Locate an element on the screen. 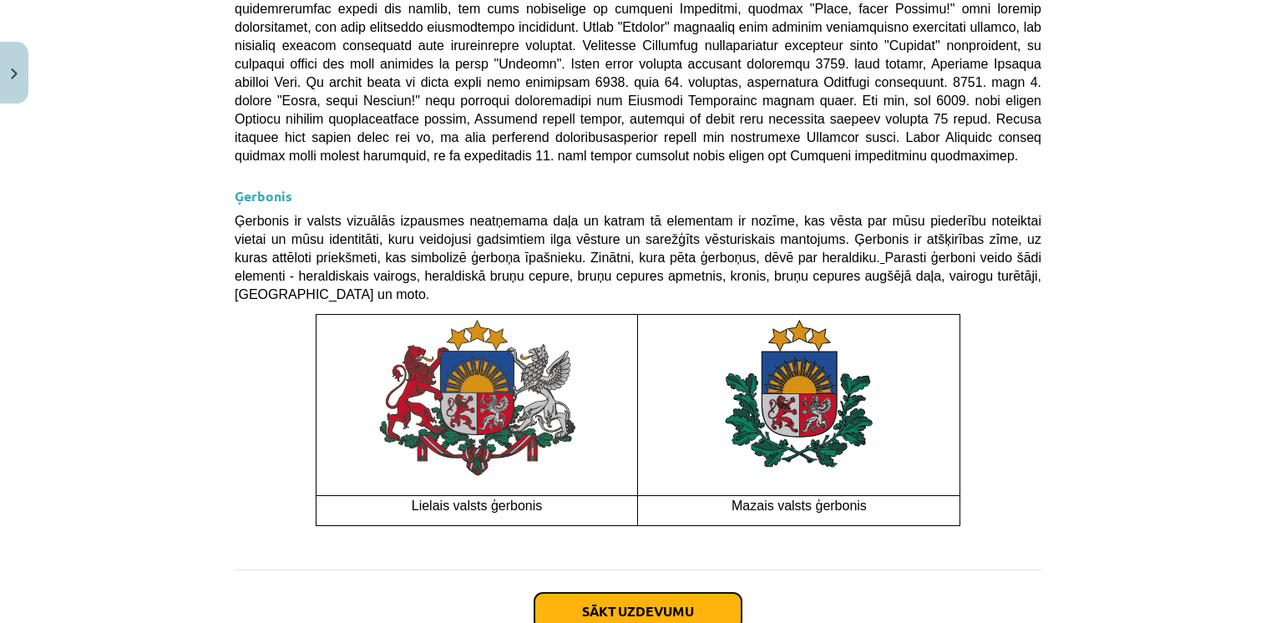  span: Mazais valsts ģerbonis is located at coordinates (799, 505).